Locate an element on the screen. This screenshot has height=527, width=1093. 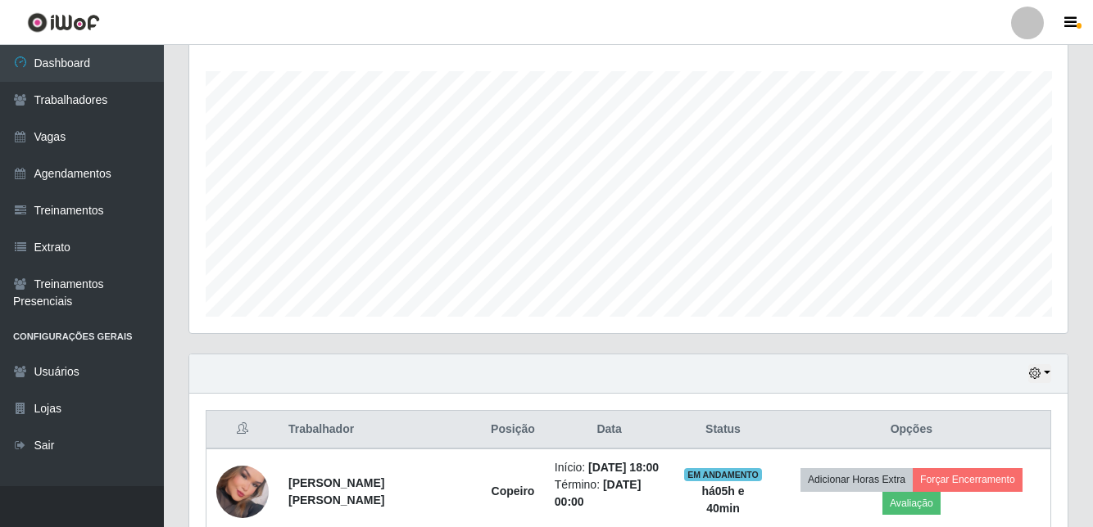
th: Posição is located at coordinates (513, 430).